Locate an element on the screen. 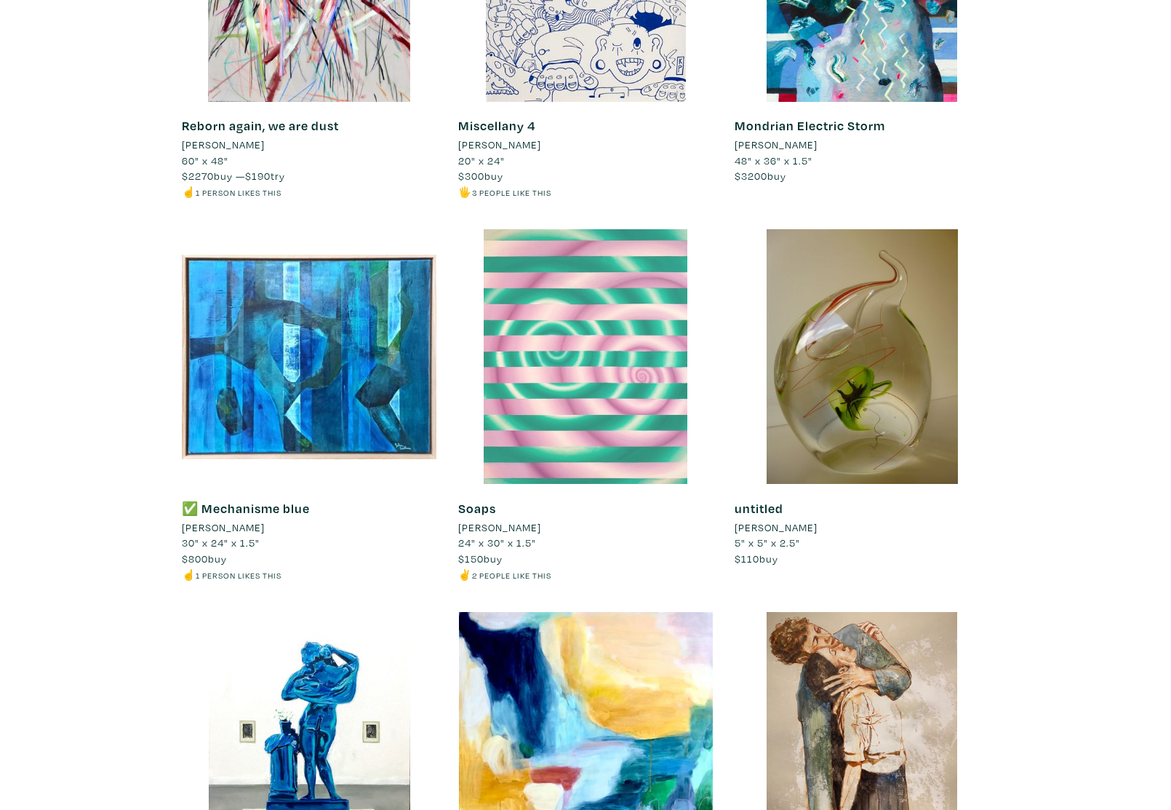  a: Miscellany 4 is located at coordinates (497, 125).